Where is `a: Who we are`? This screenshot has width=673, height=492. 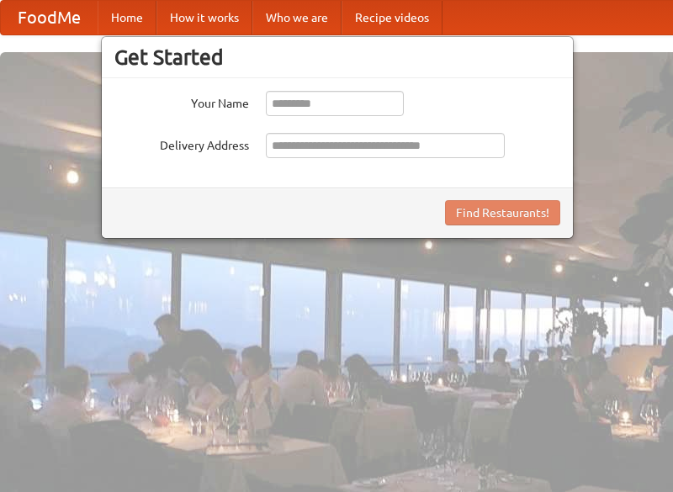
a: Who we are is located at coordinates (297, 18).